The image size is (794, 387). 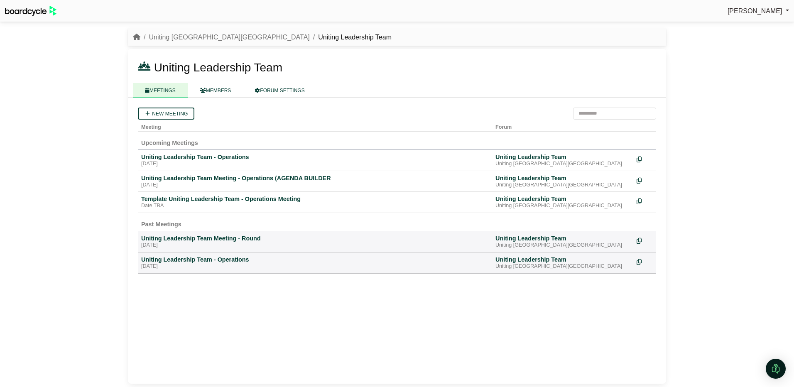 What do you see at coordinates (563, 125) in the screenshot?
I see `th: Forum` at bounding box center [563, 125].